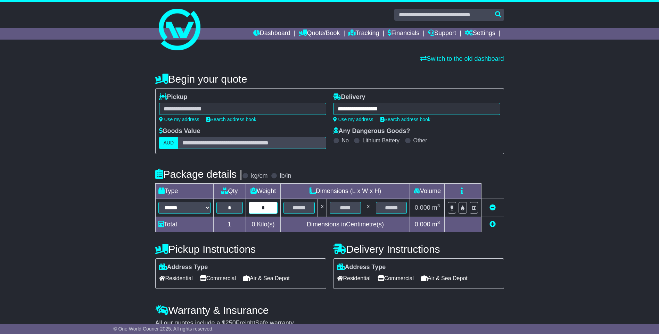 This screenshot has width=659, height=334. I want to click on a: Add new item, so click(493, 224).